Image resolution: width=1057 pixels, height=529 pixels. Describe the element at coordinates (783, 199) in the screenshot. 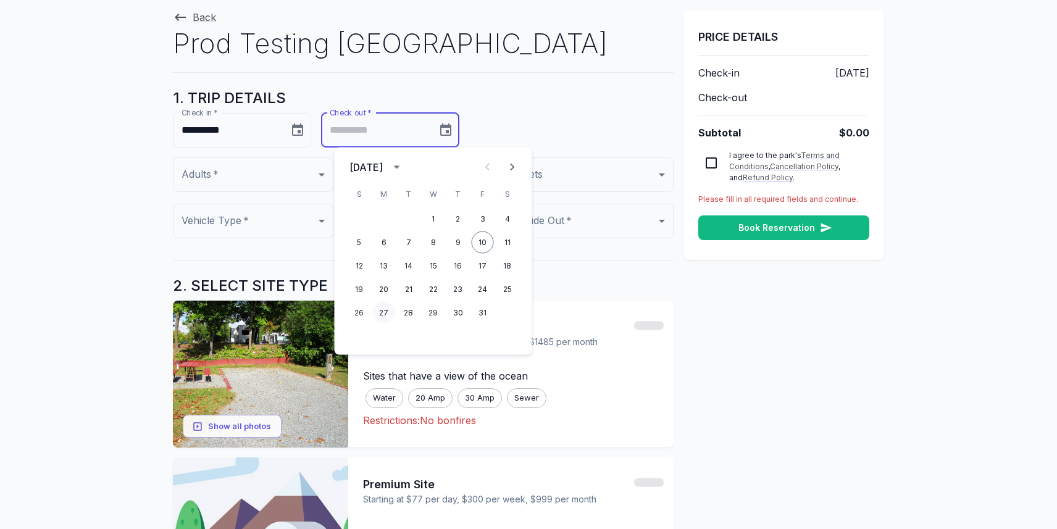

I see `p: Please fill in all required fields and continue.` at that location.